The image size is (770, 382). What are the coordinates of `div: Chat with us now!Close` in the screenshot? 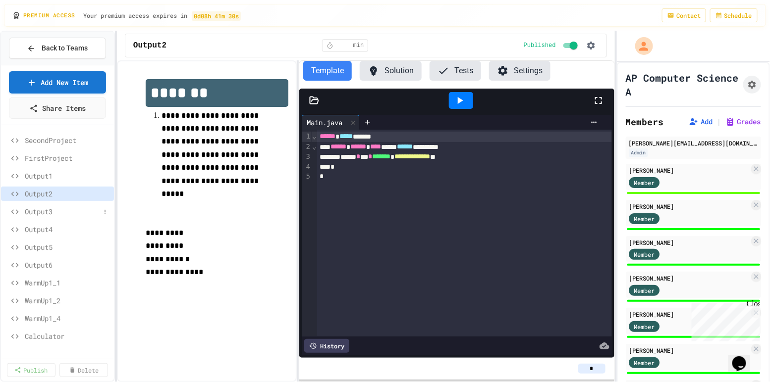 It's located at (36, 33).